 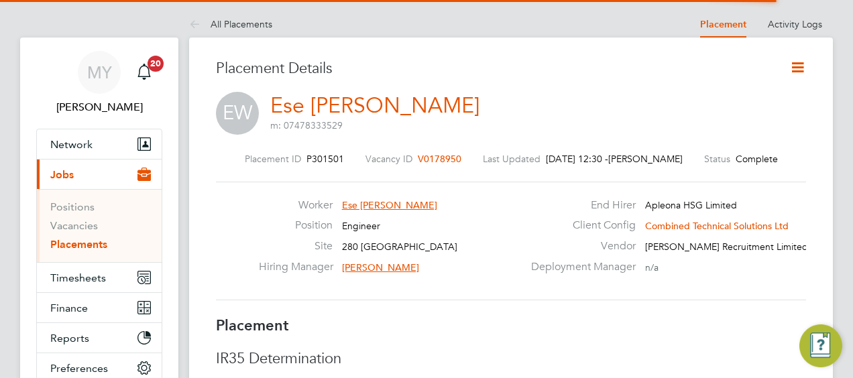 What do you see at coordinates (307, 125) in the screenshot?
I see `span: m: 07478333529` at bounding box center [307, 125].